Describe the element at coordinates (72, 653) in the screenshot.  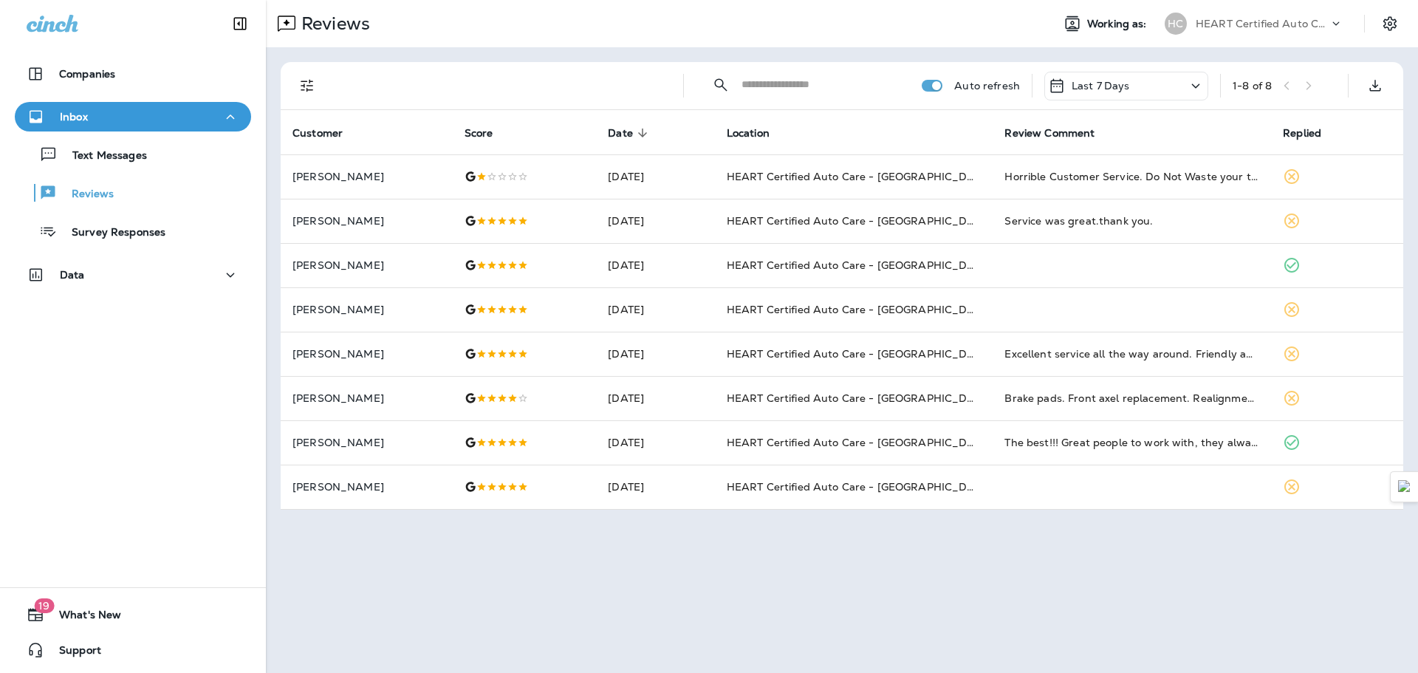
I see `span: Support` at that location.